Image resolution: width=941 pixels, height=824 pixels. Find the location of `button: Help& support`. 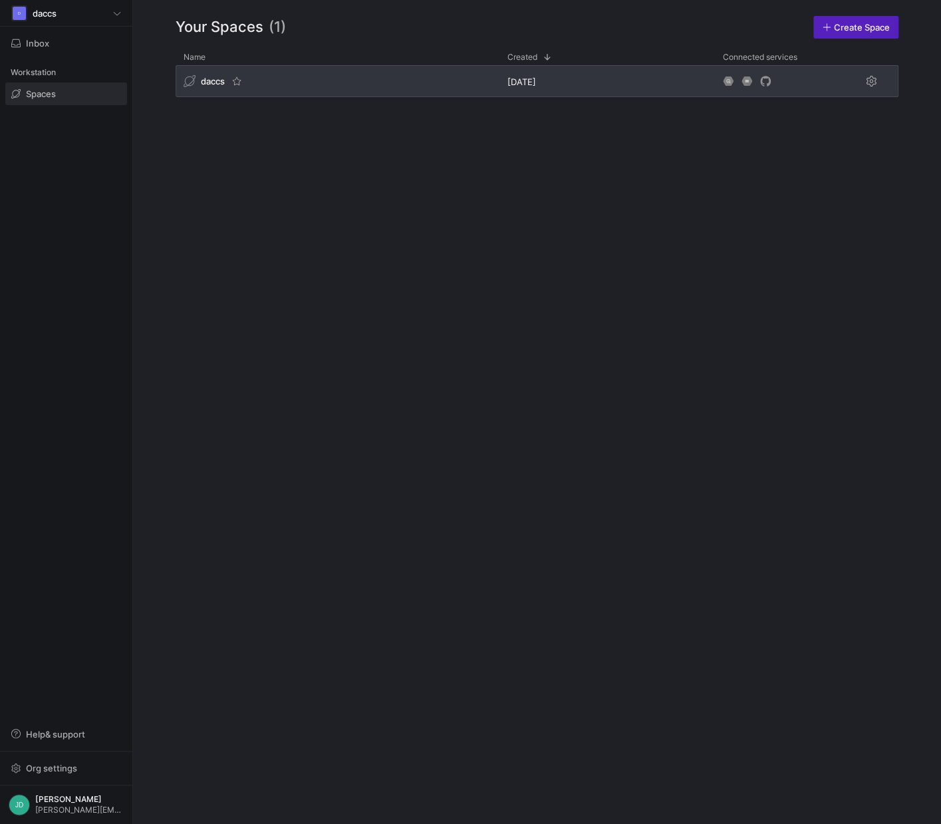

button: Help& support is located at coordinates (66, 734).